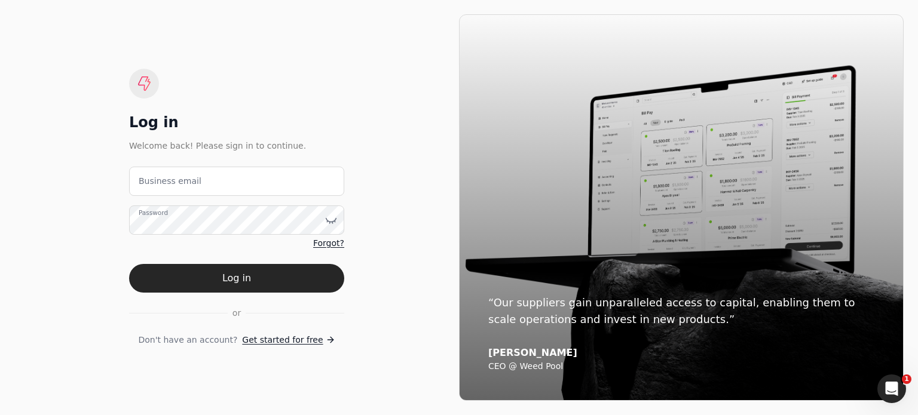 The width and height of the screenshot is (918, 415). I want to click on label: Password, so click(153, 213).